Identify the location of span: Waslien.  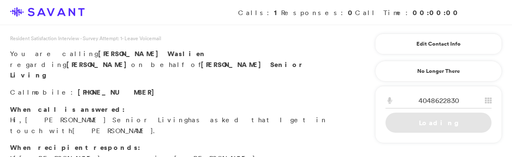
(187, 53).